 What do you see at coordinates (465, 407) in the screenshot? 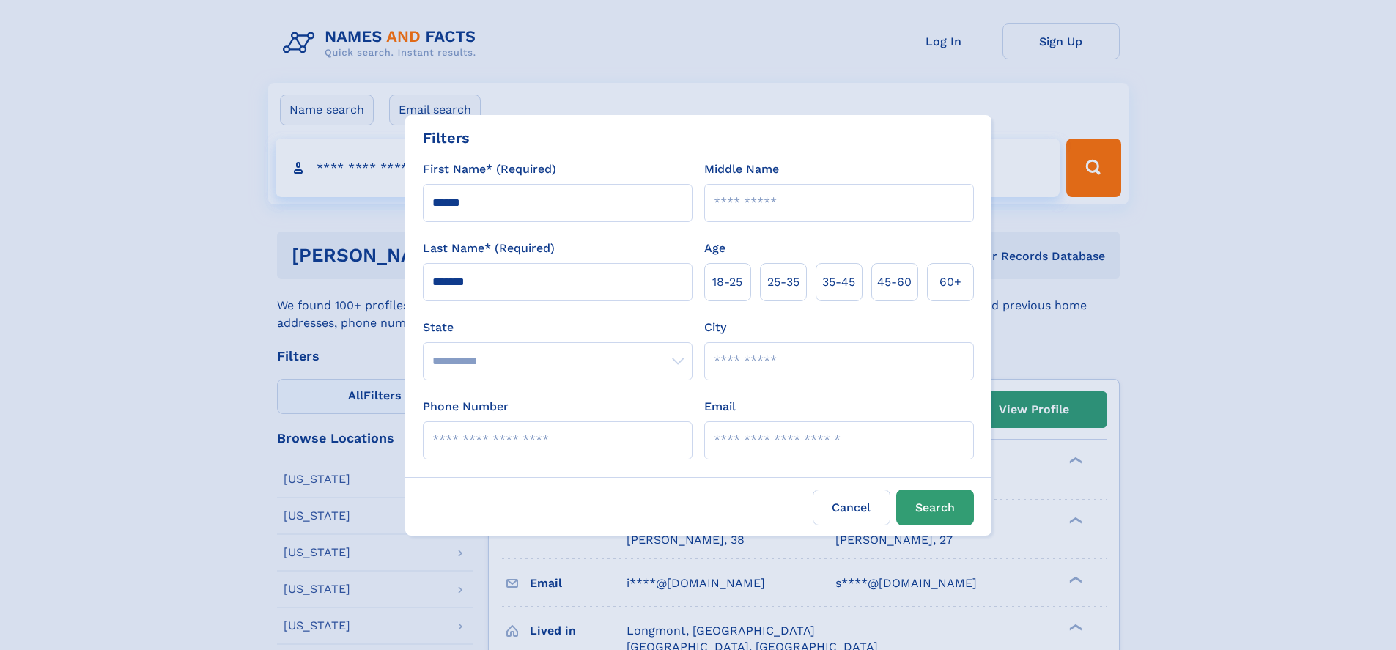
I see `label: Phone Number` at bounding box center [465, 407].